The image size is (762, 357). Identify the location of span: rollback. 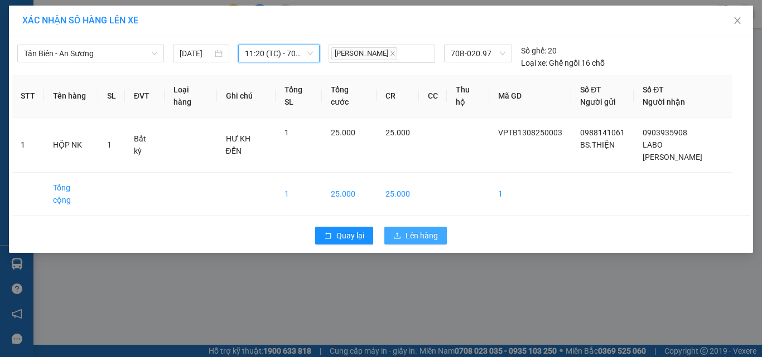
(328, 236).